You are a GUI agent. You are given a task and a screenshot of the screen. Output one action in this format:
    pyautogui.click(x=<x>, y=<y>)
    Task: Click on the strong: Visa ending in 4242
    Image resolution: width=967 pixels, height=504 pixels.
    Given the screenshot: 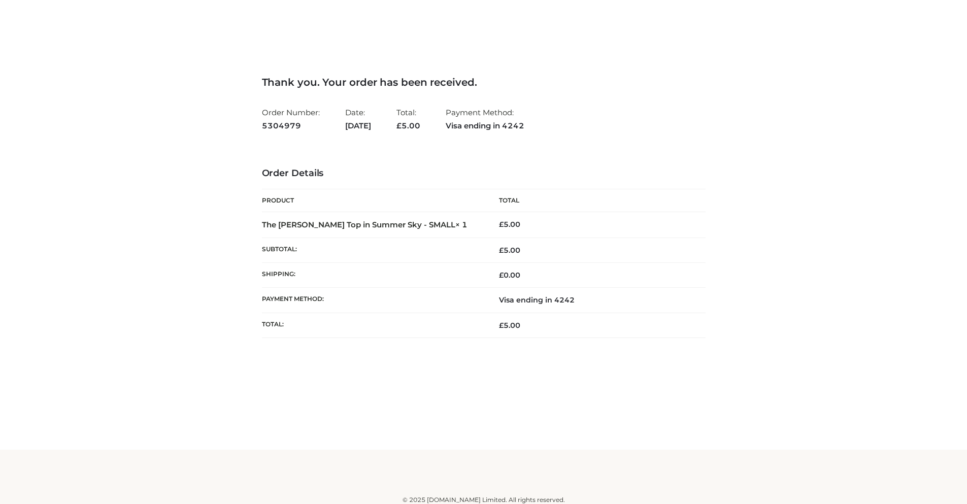 What is the action you would take?
    pyautogui.click(x=485, y=126)
    